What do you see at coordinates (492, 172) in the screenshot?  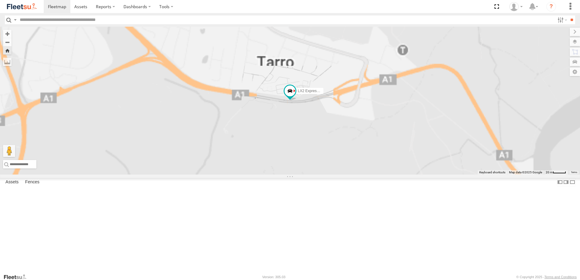 I see `button: Keyboard shortcuts` at bounding box center [492, 172].